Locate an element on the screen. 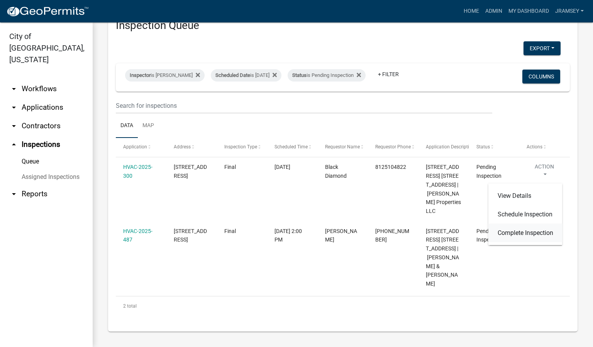  button: Columns is located at coordinates (541, 76).